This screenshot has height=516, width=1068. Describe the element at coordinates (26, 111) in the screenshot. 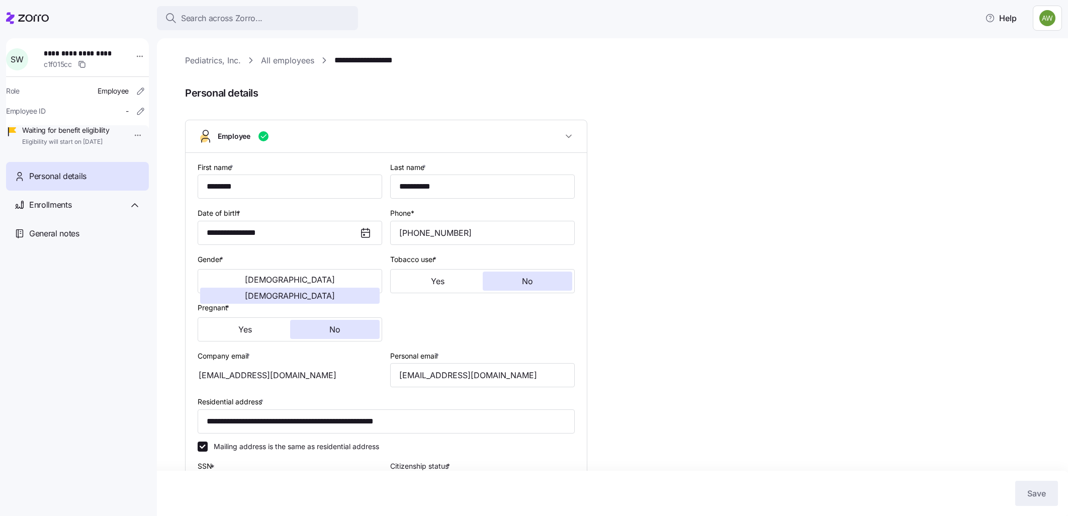

I see `span: Employee ID` at that location.